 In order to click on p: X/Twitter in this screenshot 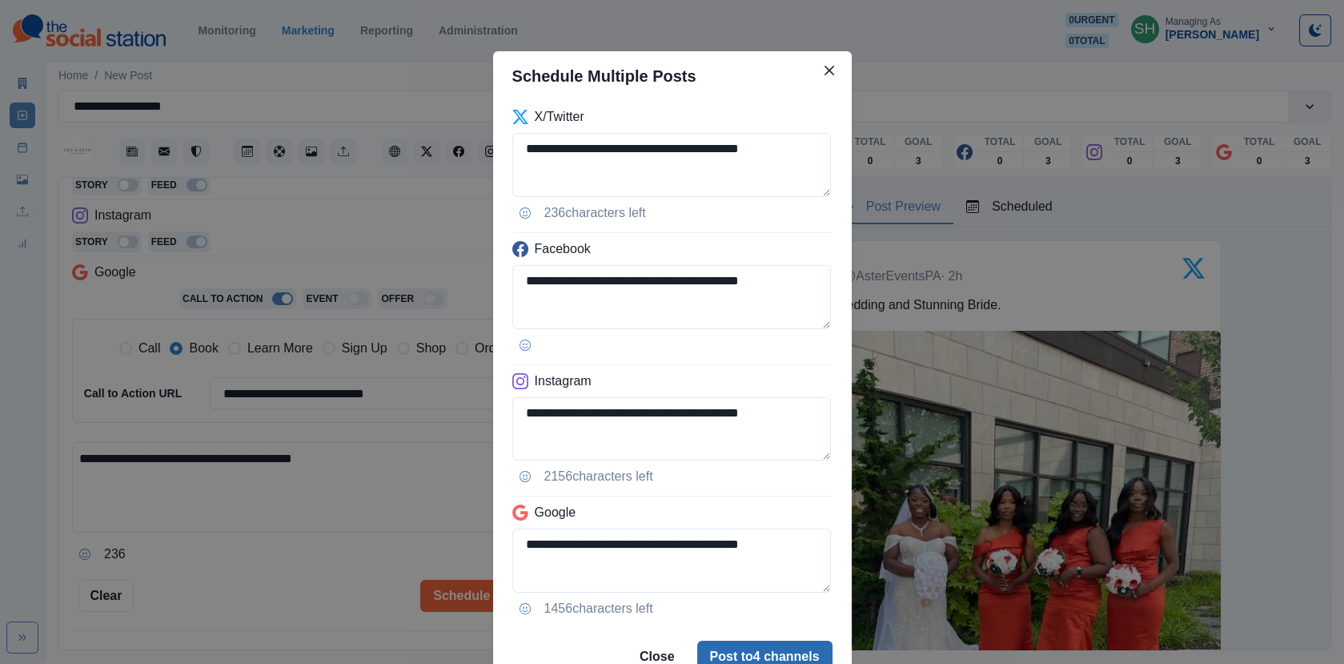, I will do `click(560, 117)`.